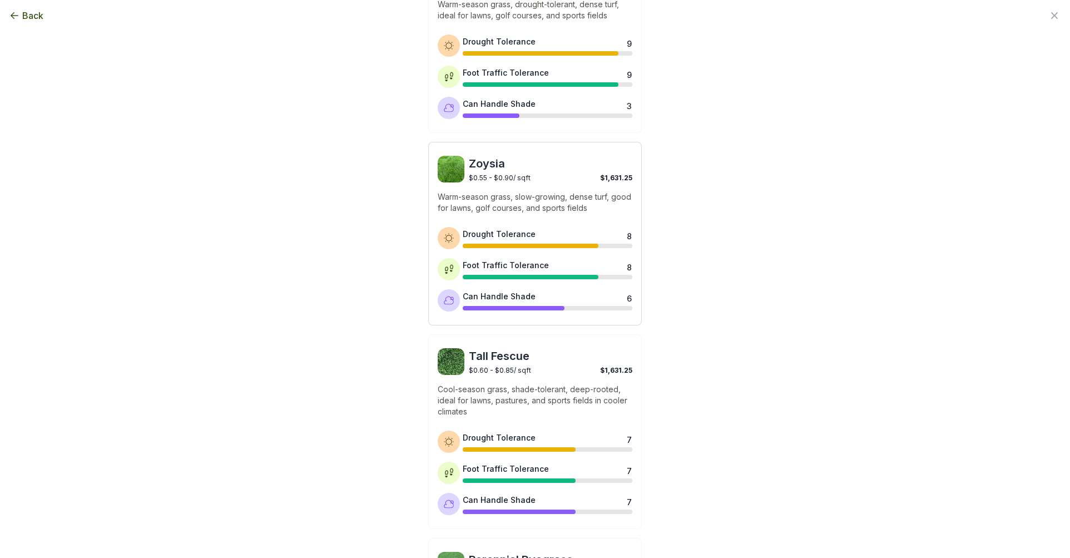 The width and height of the screenshot is (1070, 558). What do you see at coordinates (551, 164) in the screenshot?
I see `span: Zoysia` at bounding box center [551, 164].